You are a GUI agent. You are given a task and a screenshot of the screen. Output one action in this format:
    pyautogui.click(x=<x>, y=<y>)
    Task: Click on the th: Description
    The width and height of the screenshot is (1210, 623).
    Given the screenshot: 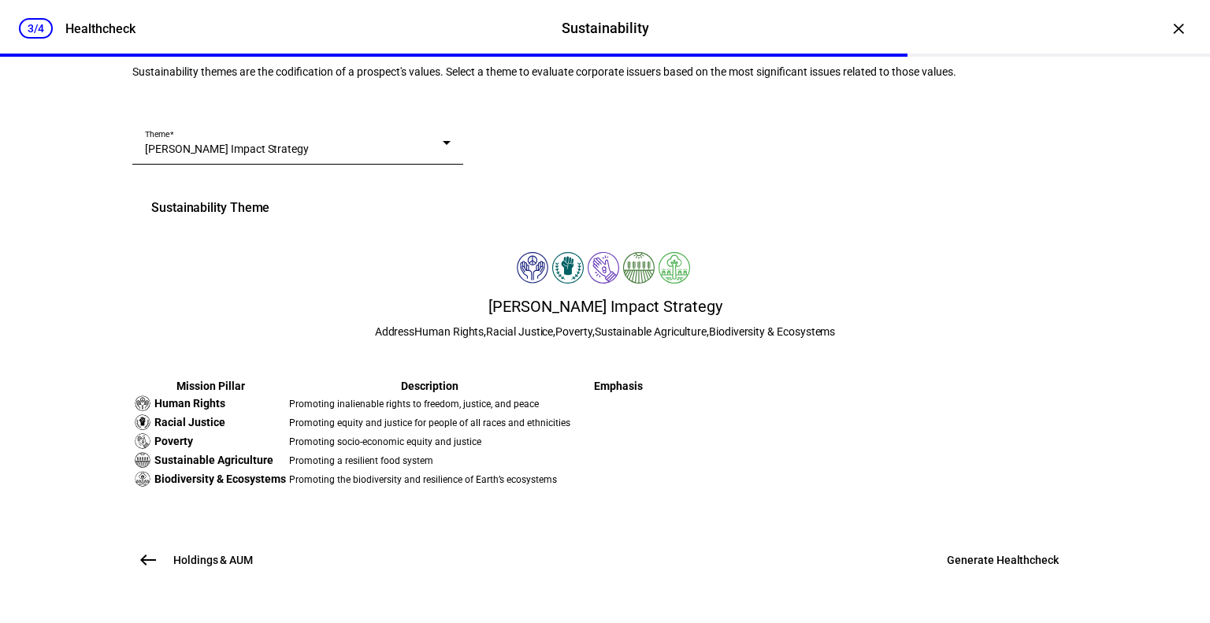 What is the action you would take?
    pyautogui.click(x=429, y=386)
    